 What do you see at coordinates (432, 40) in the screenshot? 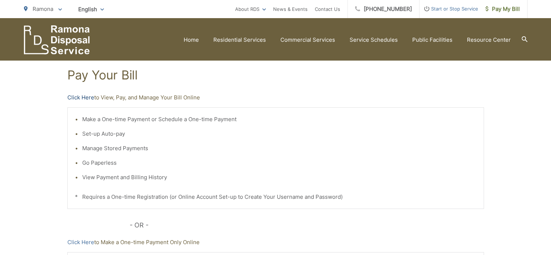
I see `a: Public Facilities` at bounding box center [432, 40].